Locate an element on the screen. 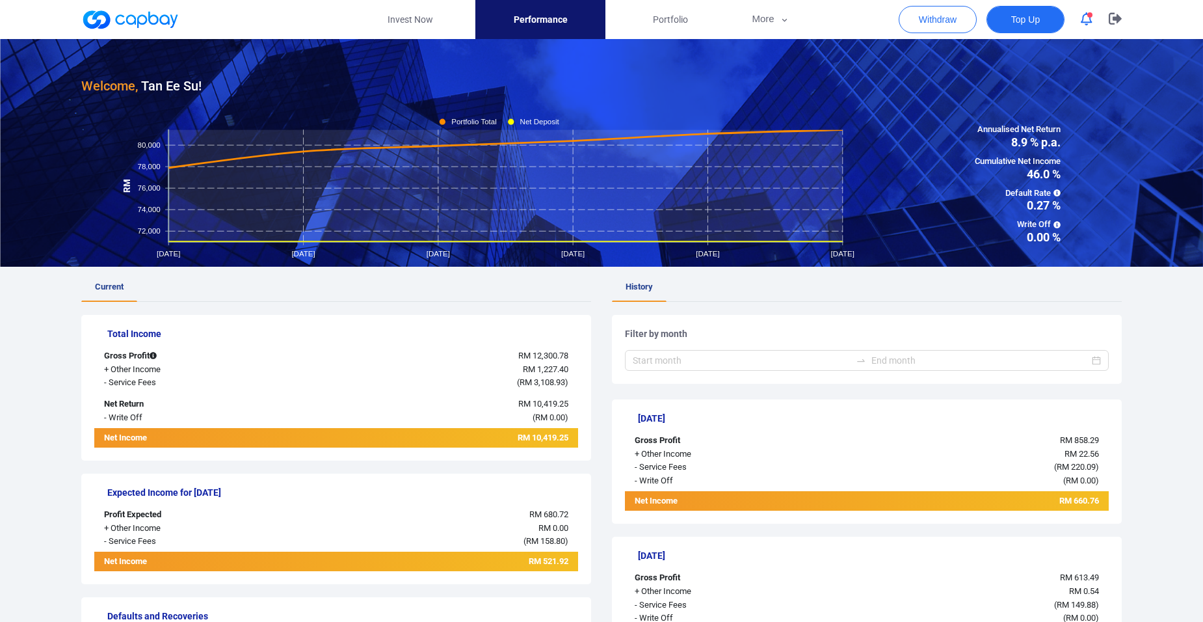 The image size is (1203, 622). span: History is located at coordinates (639, 286).